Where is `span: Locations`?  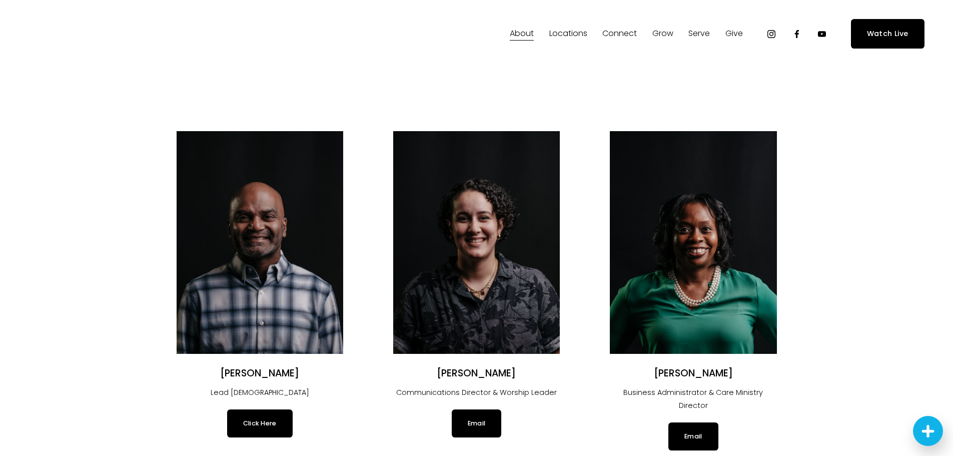 span: Locations is located at coordinates (568, 34).